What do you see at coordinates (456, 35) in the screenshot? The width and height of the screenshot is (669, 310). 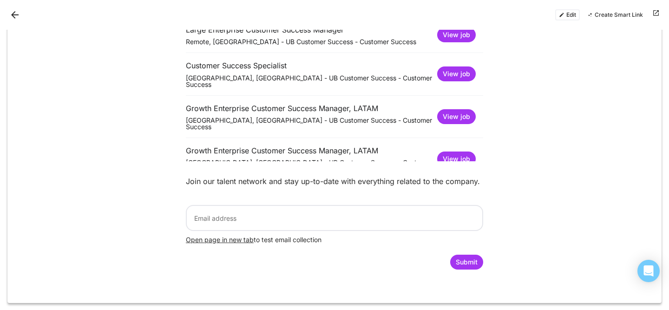 I see `button: View Large Enterprise Customer Success Manager job` at bounding box center [456, 35].